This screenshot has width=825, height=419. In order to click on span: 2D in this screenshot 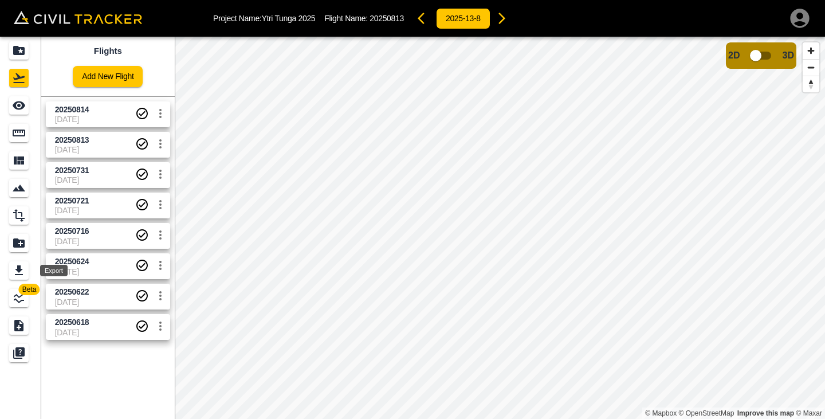, I will do `click(733, 56)`.